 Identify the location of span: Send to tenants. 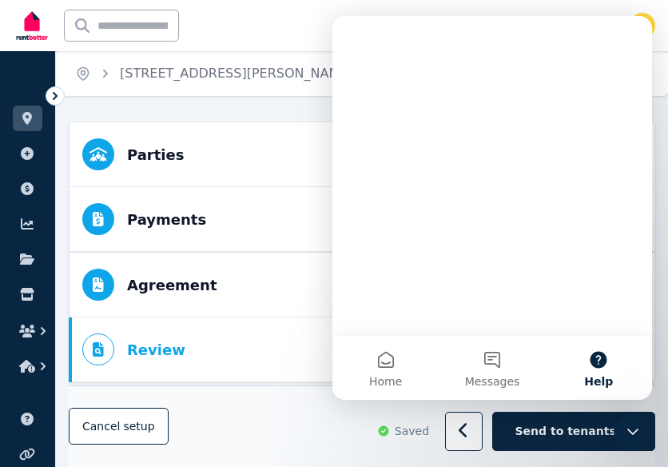
(566, 431).